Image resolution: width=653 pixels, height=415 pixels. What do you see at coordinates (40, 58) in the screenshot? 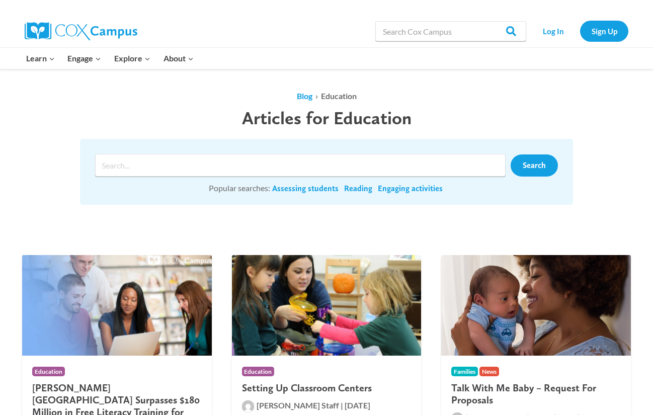
I see `span: Learn` at bounding box center [40, 58].